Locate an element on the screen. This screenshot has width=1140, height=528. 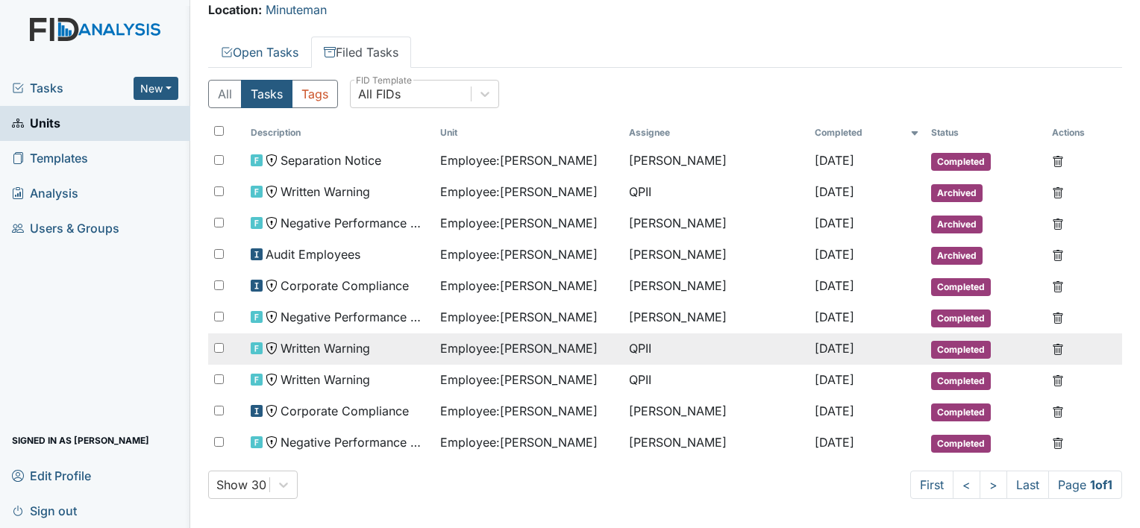
span: Units is located at coordinates (36, 123).